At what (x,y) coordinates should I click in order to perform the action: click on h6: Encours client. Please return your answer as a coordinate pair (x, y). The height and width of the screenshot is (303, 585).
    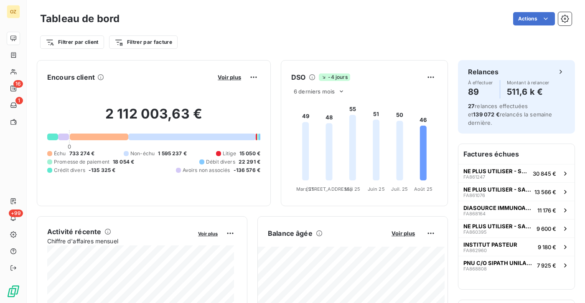
    Looking at the image, I should click on (71, 77).